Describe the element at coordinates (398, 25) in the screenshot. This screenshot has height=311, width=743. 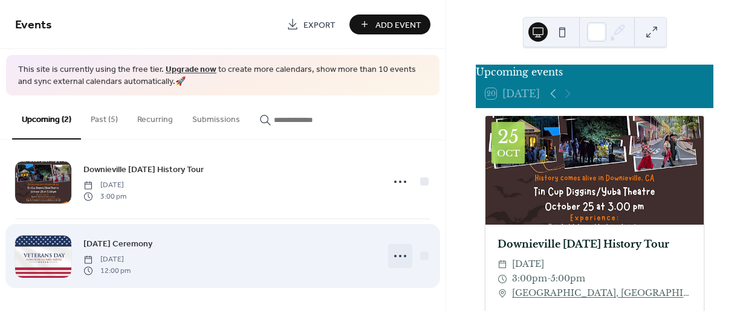
I see `span: Add Event` at that location.